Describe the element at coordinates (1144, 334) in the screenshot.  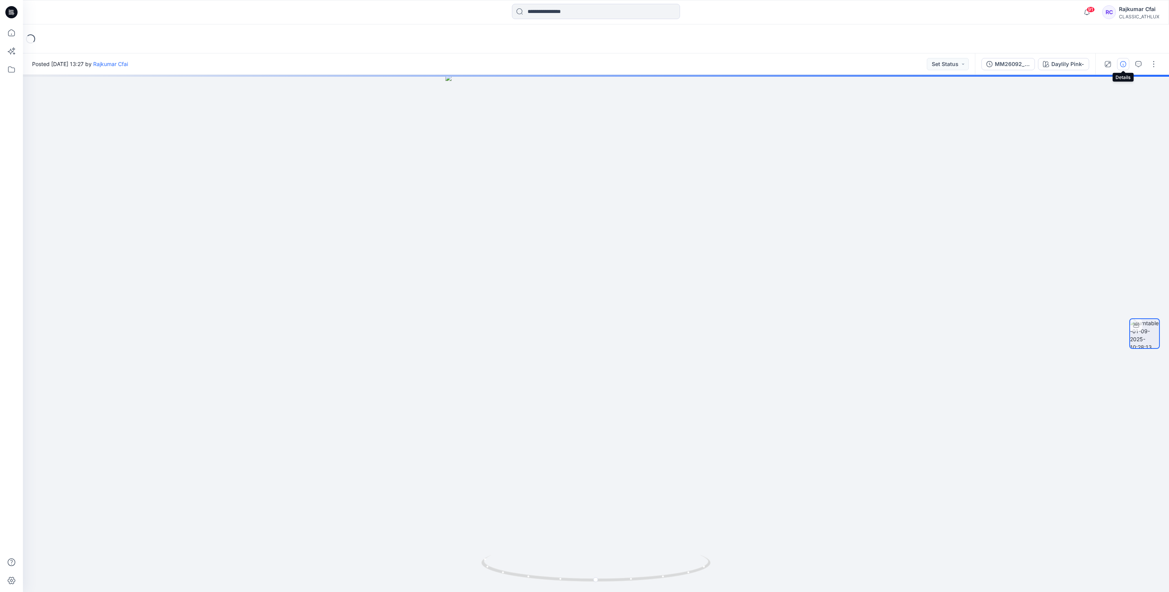
I see `img: turntable-01-09-2025-10:28:13` at that location.